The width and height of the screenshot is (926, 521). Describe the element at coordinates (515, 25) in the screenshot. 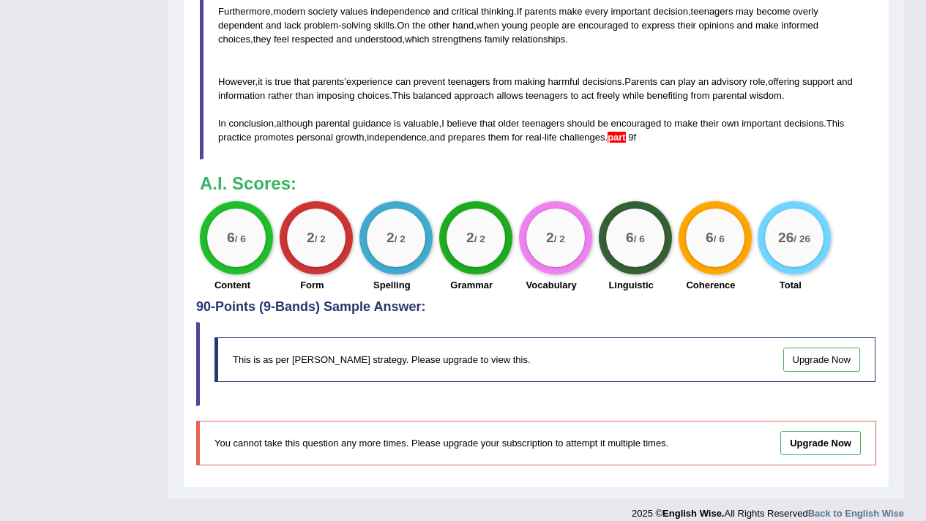

I see `span: young` at that location.